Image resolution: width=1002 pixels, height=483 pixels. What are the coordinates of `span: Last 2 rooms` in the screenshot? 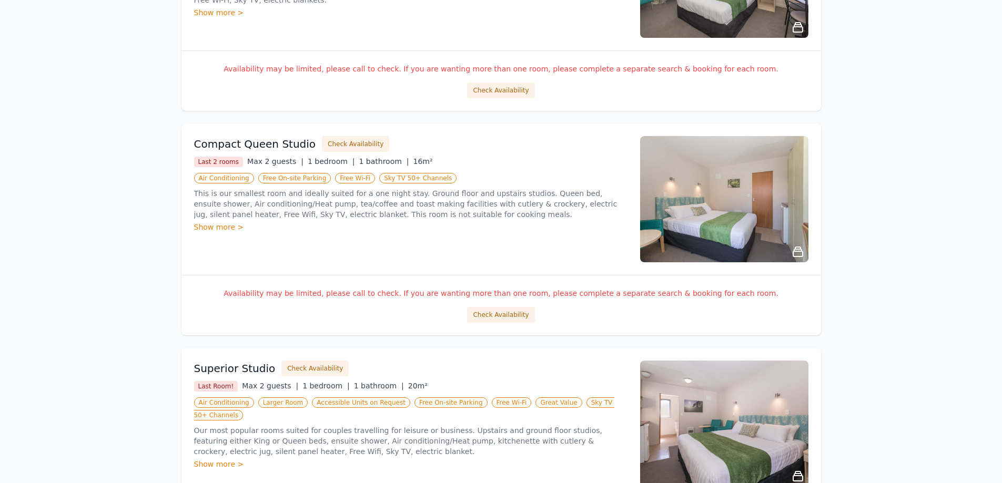 It's located at (219, 162).